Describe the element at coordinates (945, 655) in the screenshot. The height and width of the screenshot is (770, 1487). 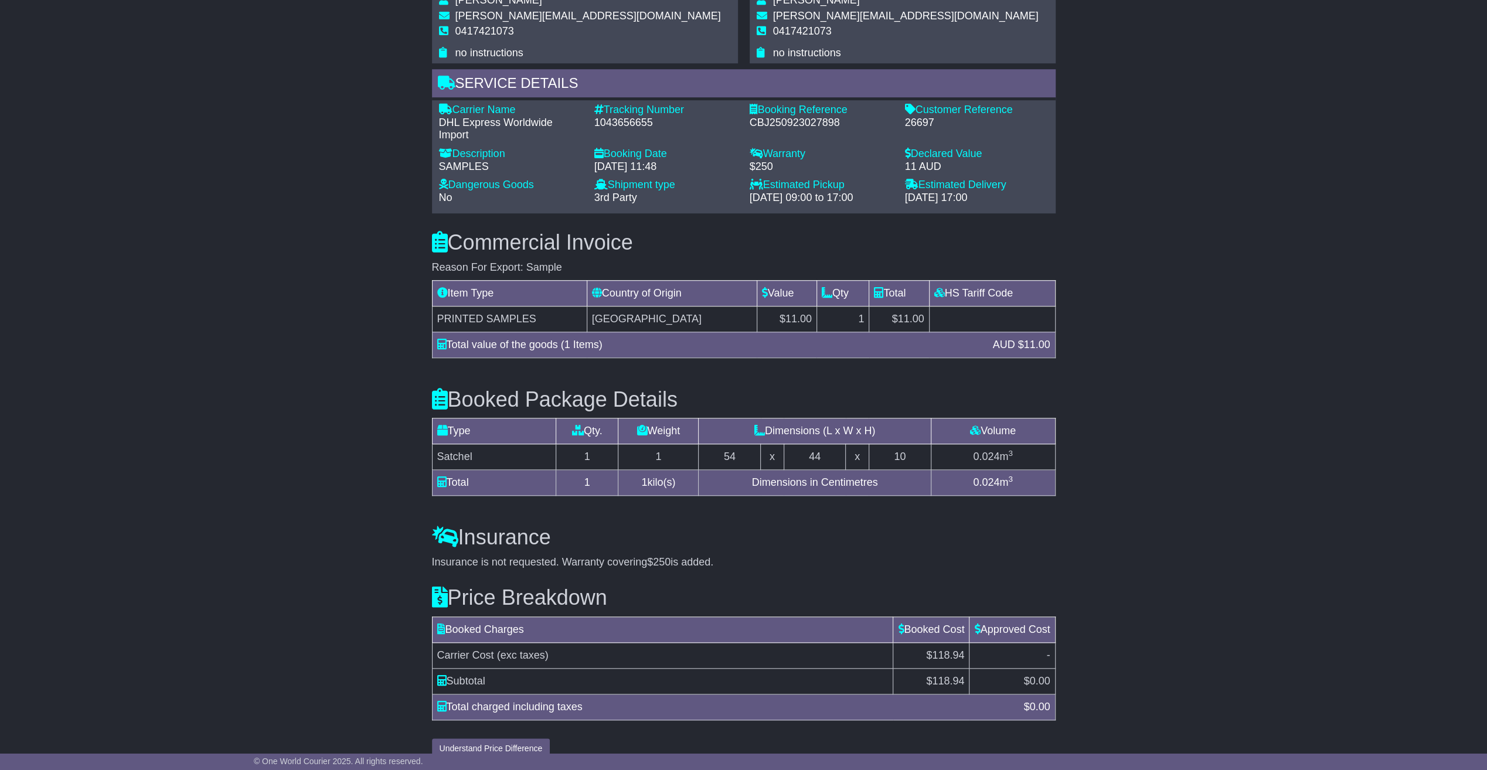
I see `span: $118.94` at that location.